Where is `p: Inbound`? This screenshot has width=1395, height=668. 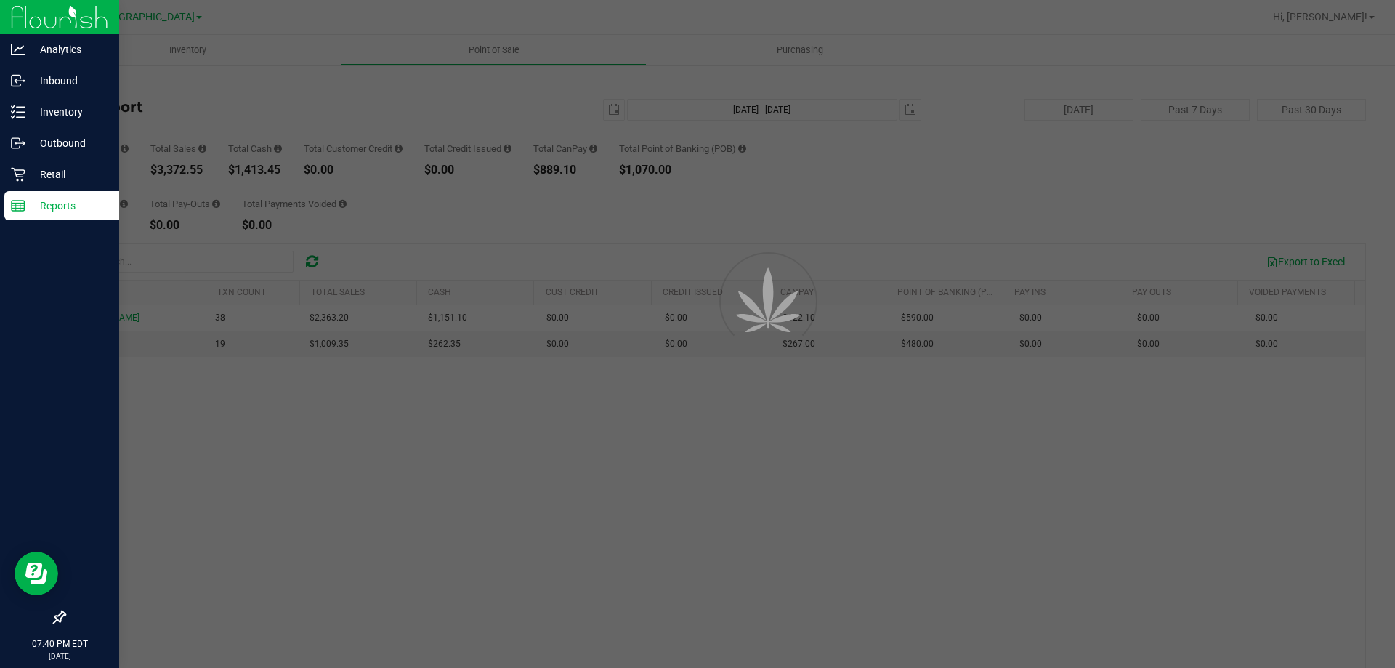
p: Inbound is located at coordinates (69, 81).